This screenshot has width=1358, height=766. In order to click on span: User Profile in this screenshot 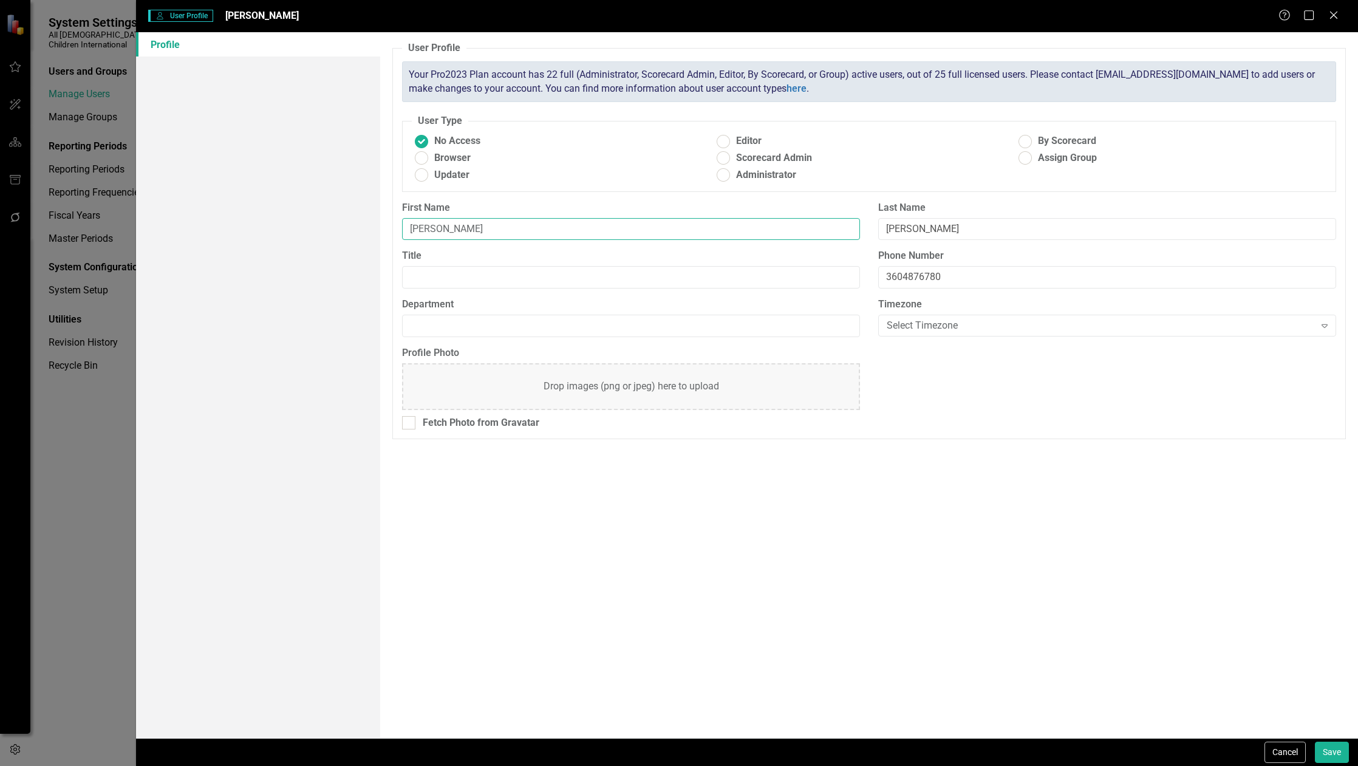, I will do `click(180, 16)`.